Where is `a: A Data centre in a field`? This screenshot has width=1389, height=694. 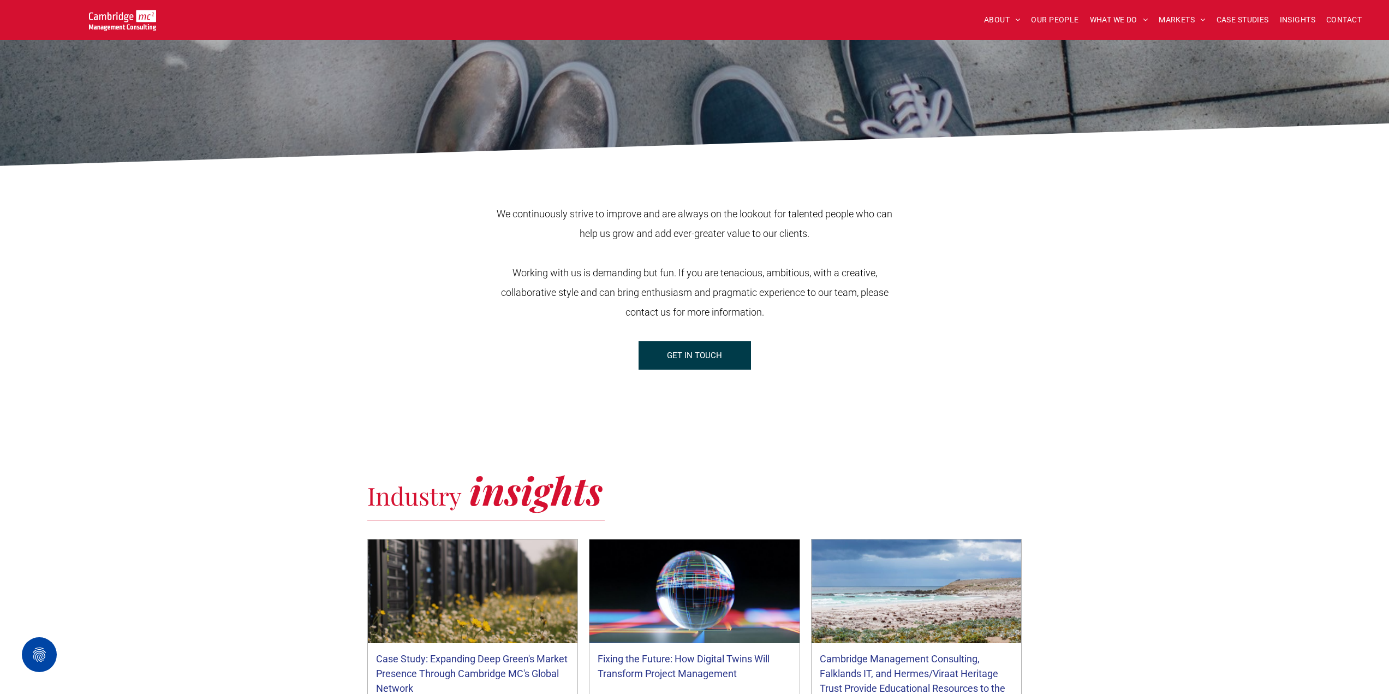 a: A Data centre in a field is located at coordinates (473, 591).